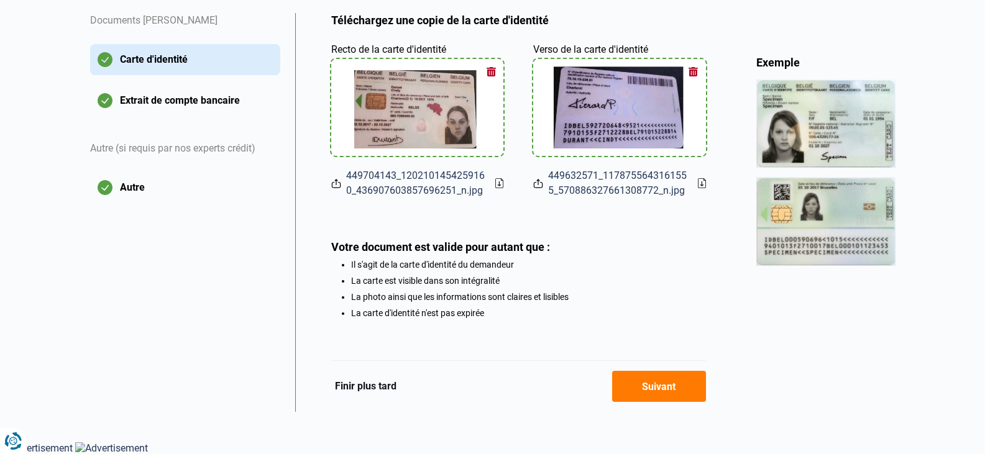  Describe the element at coordinates (518, 20) in the screenshot. I see `h2: Téléchargez une copie de la carte d'identité` at that location.